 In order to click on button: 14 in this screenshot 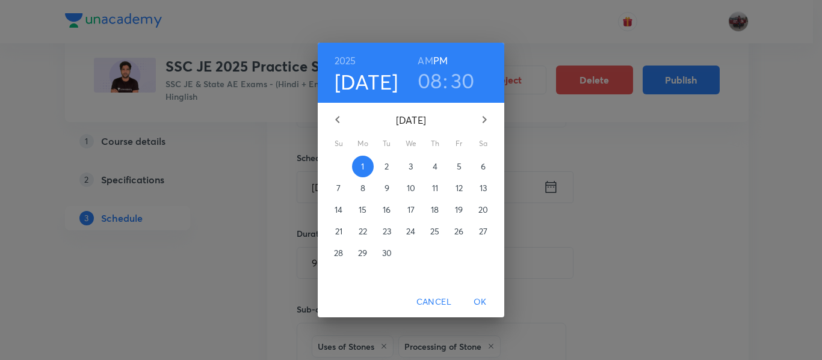, I will do `click(339, 210)`.